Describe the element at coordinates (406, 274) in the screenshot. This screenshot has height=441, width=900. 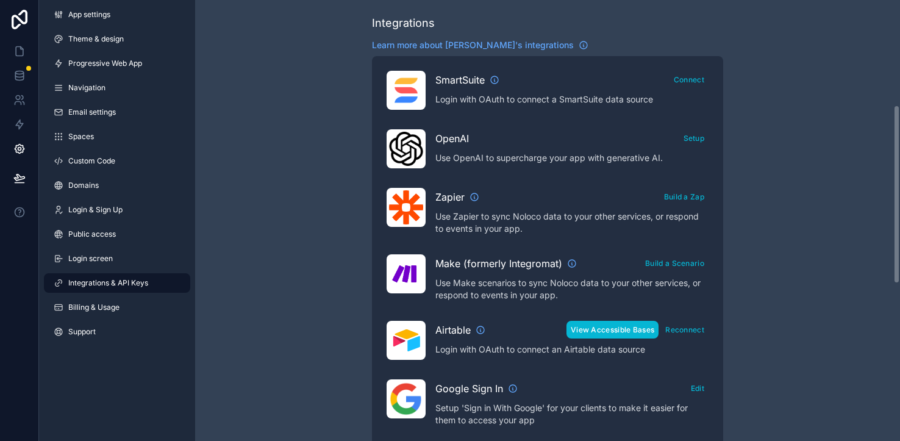
I see `img: Make (formerly Integromat)` at that location.